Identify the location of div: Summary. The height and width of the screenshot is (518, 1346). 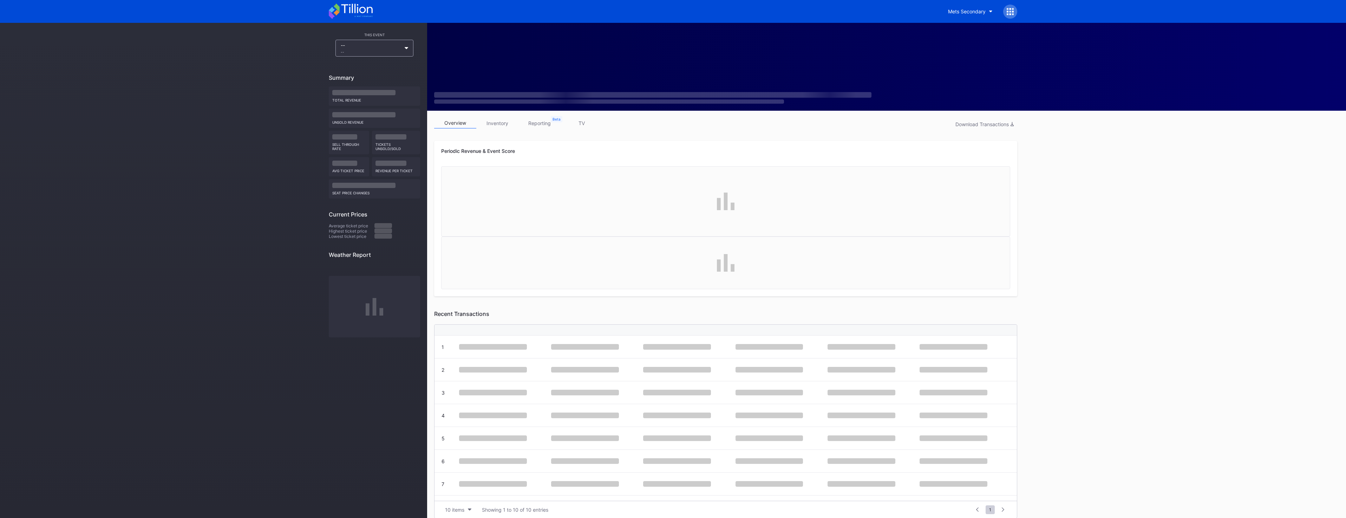
(374, 78).